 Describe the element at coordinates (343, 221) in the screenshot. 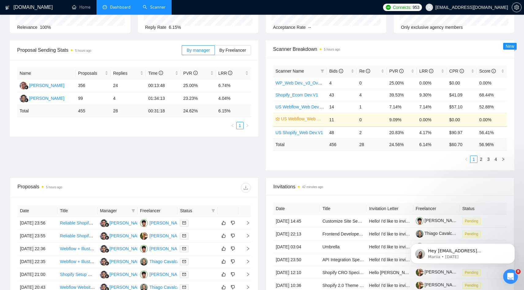

I see `td: Customize Site Search 360 plugin for Lightspeed e-commerce website` at that location.